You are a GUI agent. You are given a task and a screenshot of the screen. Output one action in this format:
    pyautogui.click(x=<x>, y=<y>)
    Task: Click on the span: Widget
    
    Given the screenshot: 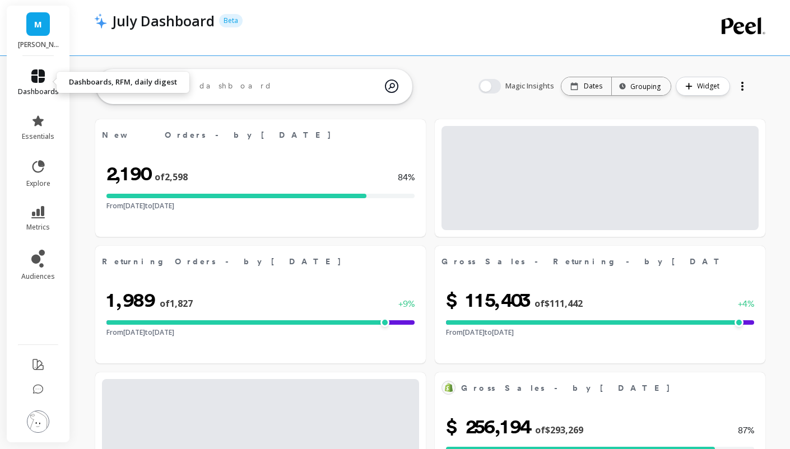 What is the action you would take?
    pyautogui.click(x=710, y=86)
    